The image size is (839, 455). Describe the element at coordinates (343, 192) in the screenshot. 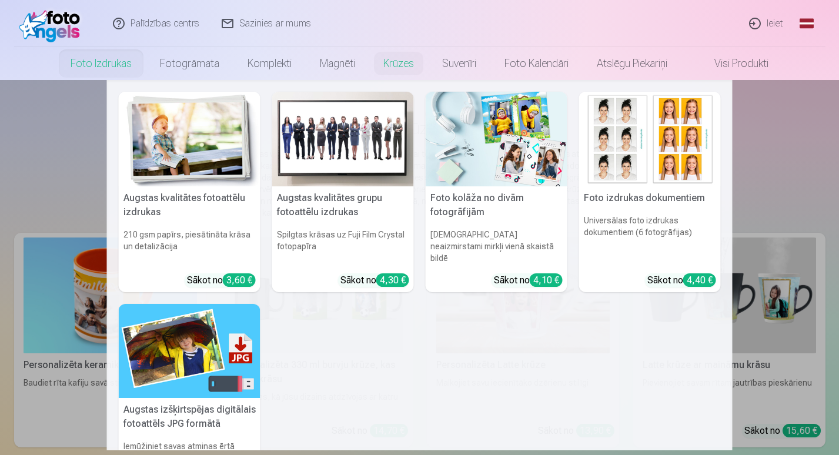

I see `a: Augstas kvalitātes grupu fotoattēlu izdrukasAugstas kvalitātes grupu fotoattēlu izdrukasSpilgtas ...` at that location.